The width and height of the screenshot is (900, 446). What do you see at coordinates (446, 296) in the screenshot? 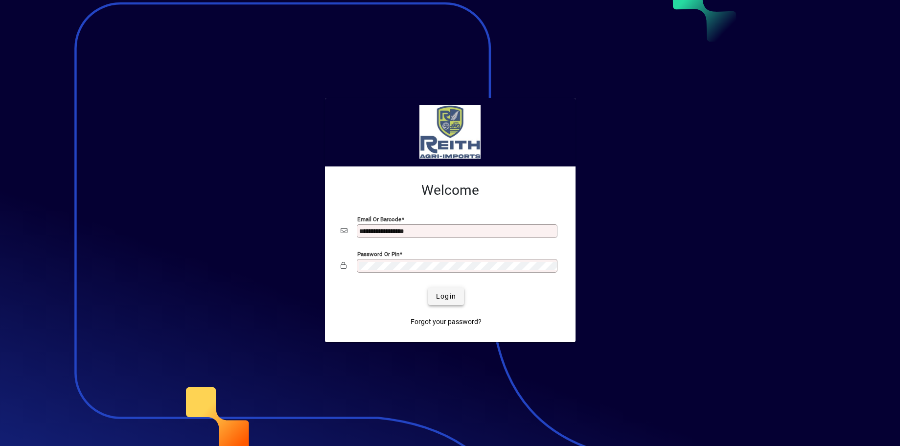
I see `span: Login` at bounding box center [446, 296].